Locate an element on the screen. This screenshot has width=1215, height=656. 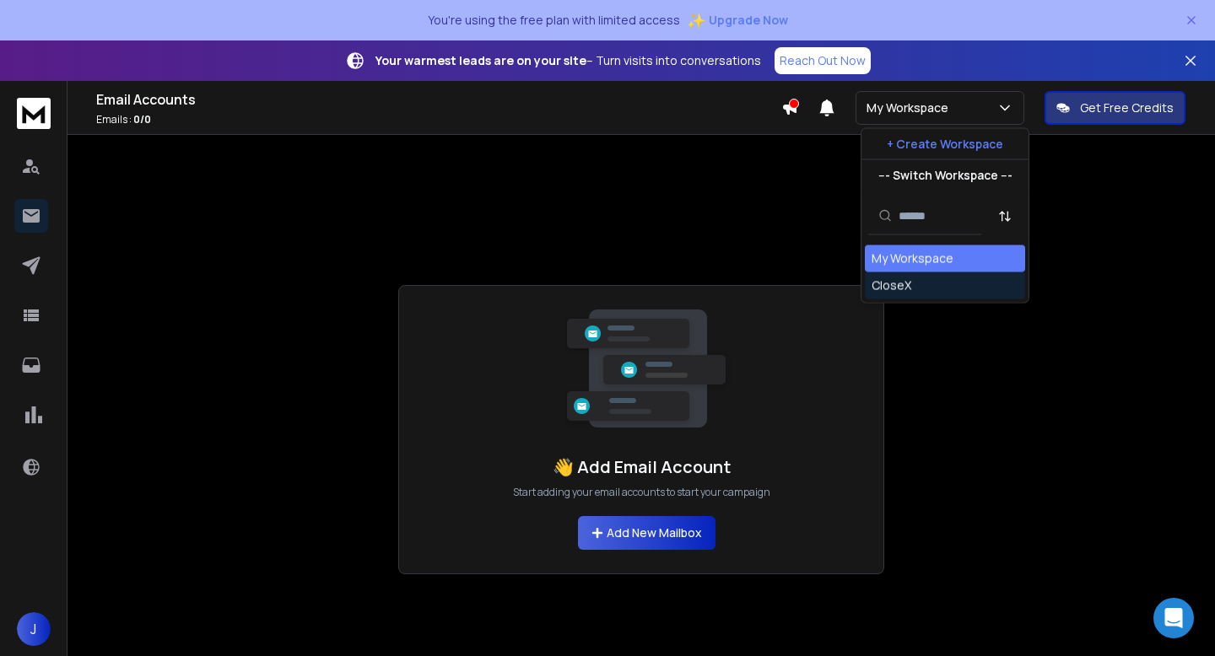
div: Open Intercom Messenger is located at coordinates (1173, 618).